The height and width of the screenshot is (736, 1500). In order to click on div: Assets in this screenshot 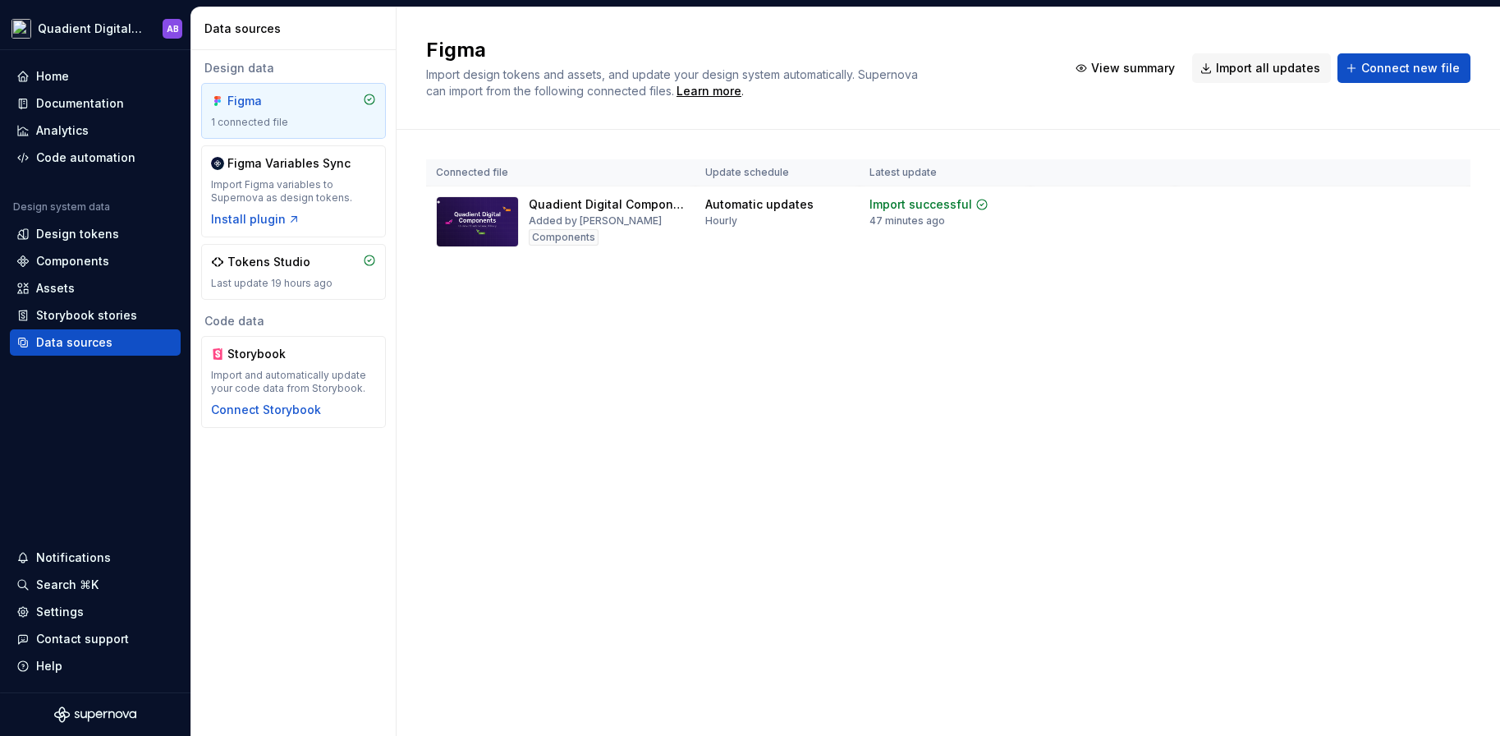, I will do `click(55, 288)`.